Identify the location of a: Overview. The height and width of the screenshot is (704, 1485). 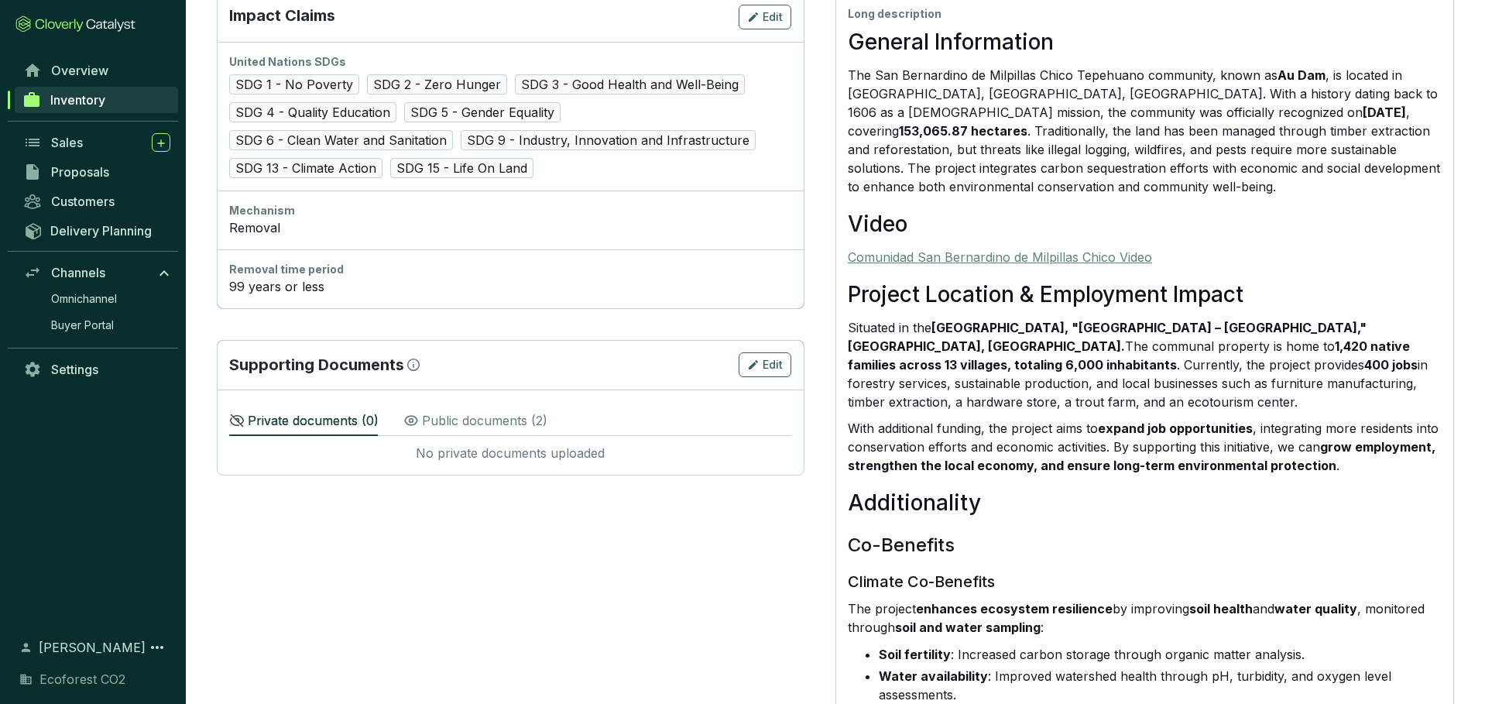
(97, 70).